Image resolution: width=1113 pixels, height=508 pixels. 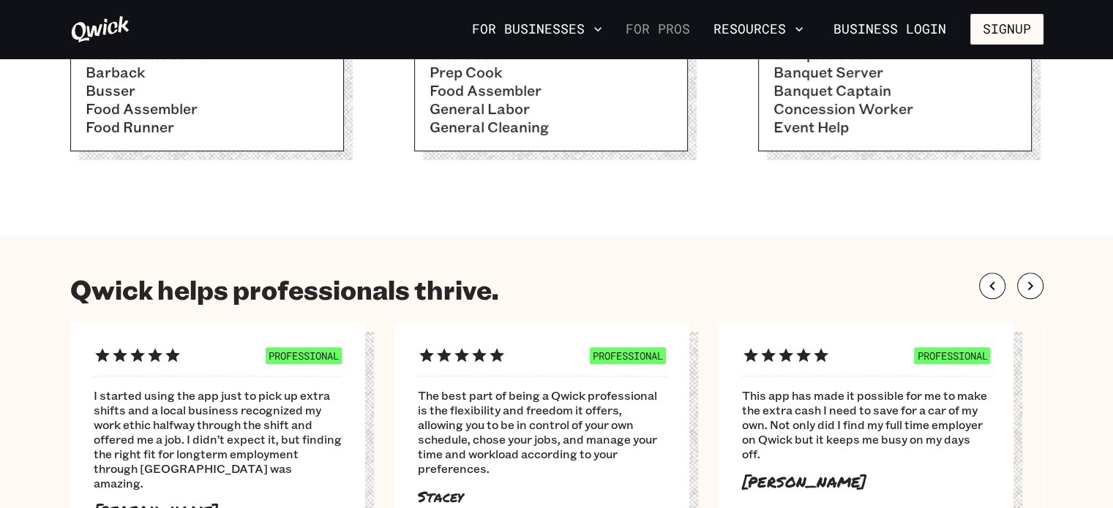 I want to click on li: Prep Cook, so click(x=551, y=72).